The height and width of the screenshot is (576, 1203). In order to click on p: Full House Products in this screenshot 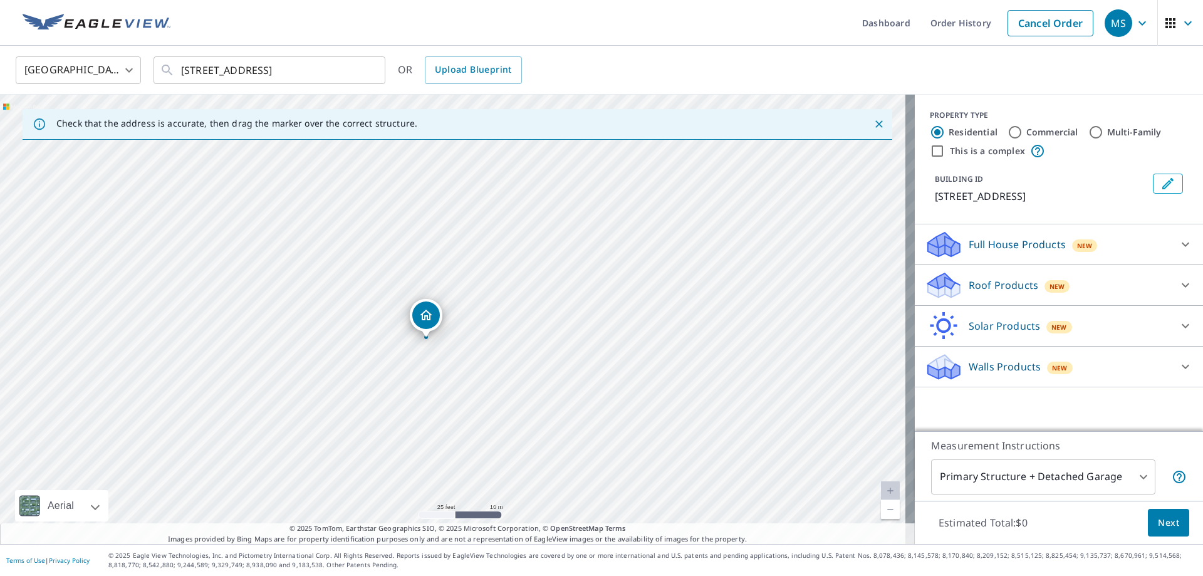, I will do `click(1017, 244)`.